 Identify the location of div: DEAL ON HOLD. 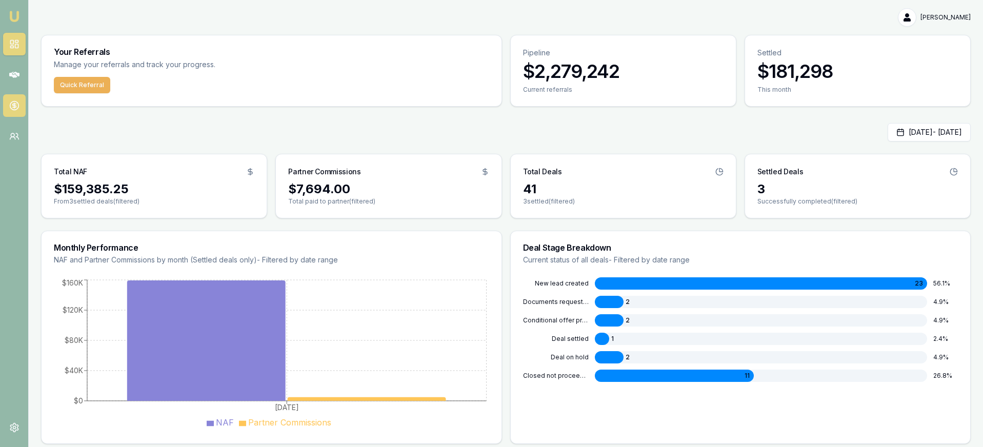
(556, 357).